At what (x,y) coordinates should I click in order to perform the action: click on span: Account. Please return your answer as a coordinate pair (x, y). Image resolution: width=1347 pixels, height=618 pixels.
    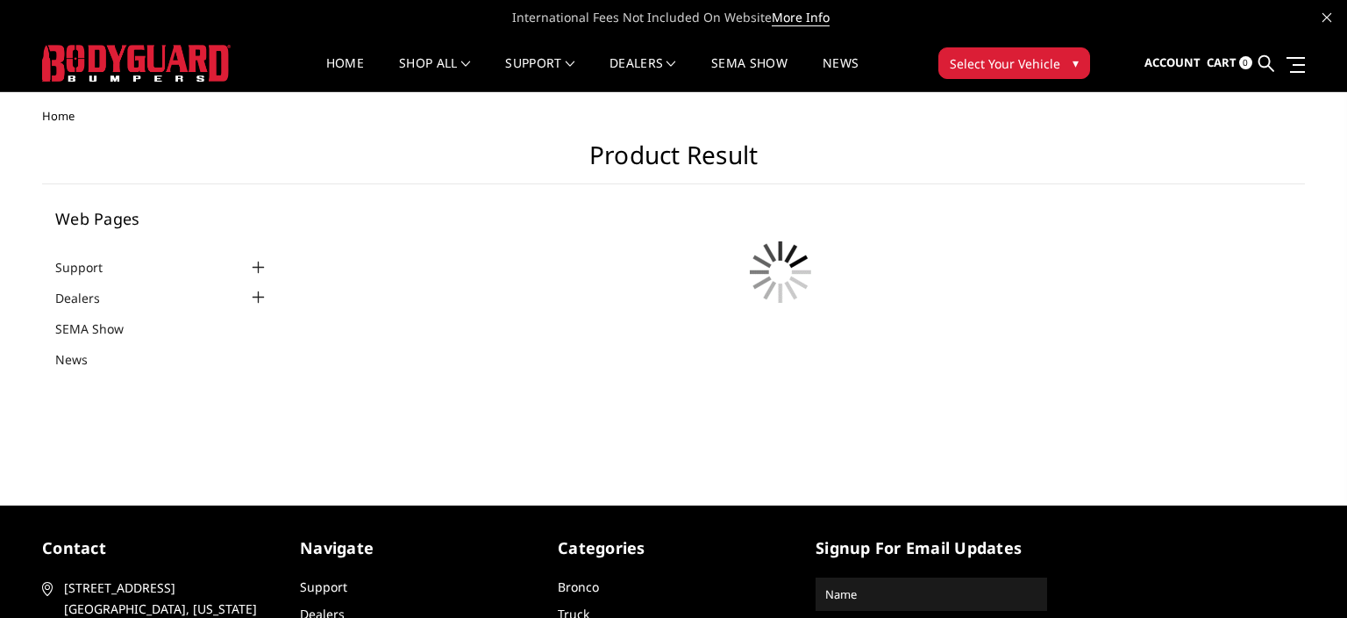
    Looking at the image, I should click on (1173, 62).